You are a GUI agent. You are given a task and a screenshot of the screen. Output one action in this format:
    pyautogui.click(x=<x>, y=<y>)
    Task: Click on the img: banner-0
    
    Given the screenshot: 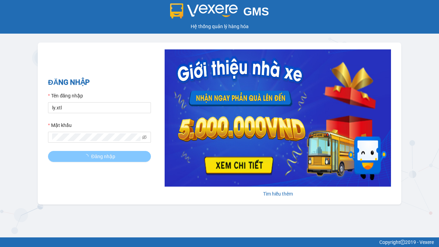 What is the action you would take?
    pyautogui.click(x=278, y=118)
    